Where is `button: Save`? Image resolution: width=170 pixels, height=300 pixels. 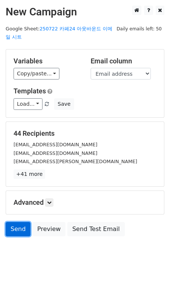
button: Save is located at coordinates (64, 104).